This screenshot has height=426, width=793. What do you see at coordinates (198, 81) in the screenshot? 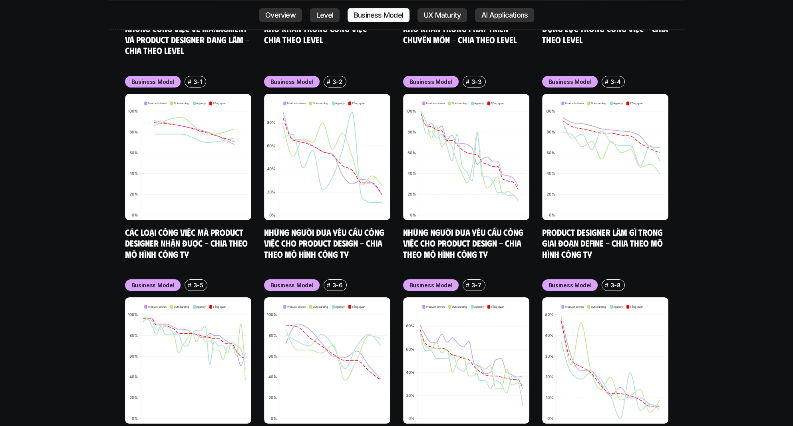
I see `p: 3-1` at bounding box center [198, 81].